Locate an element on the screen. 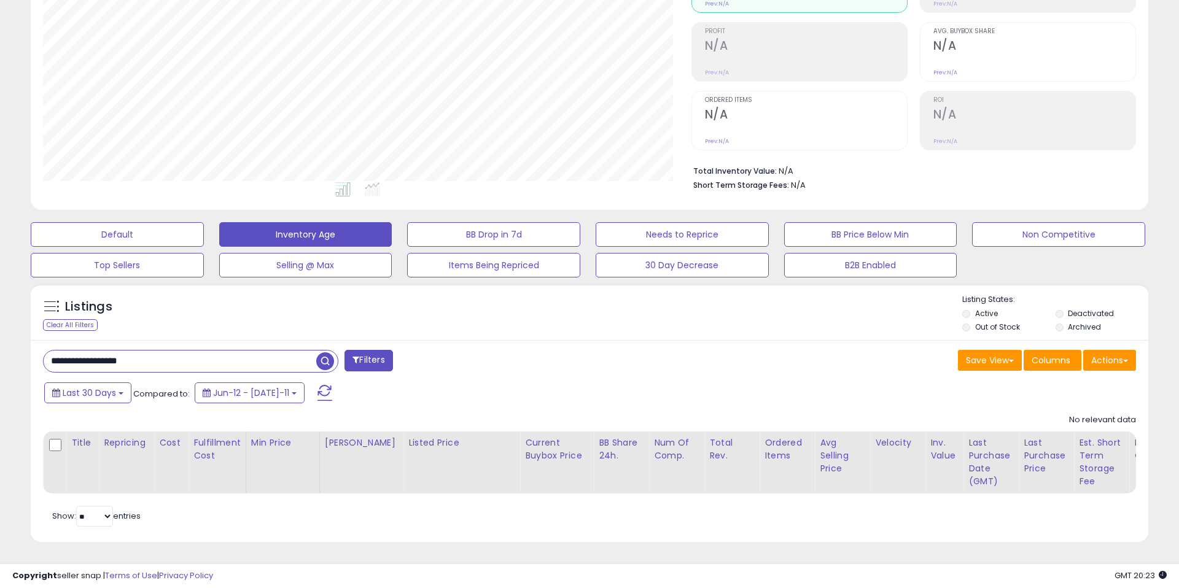 This screenshot has height=588, width=1179. strong: Copyright is located at coordinates (34, 575).